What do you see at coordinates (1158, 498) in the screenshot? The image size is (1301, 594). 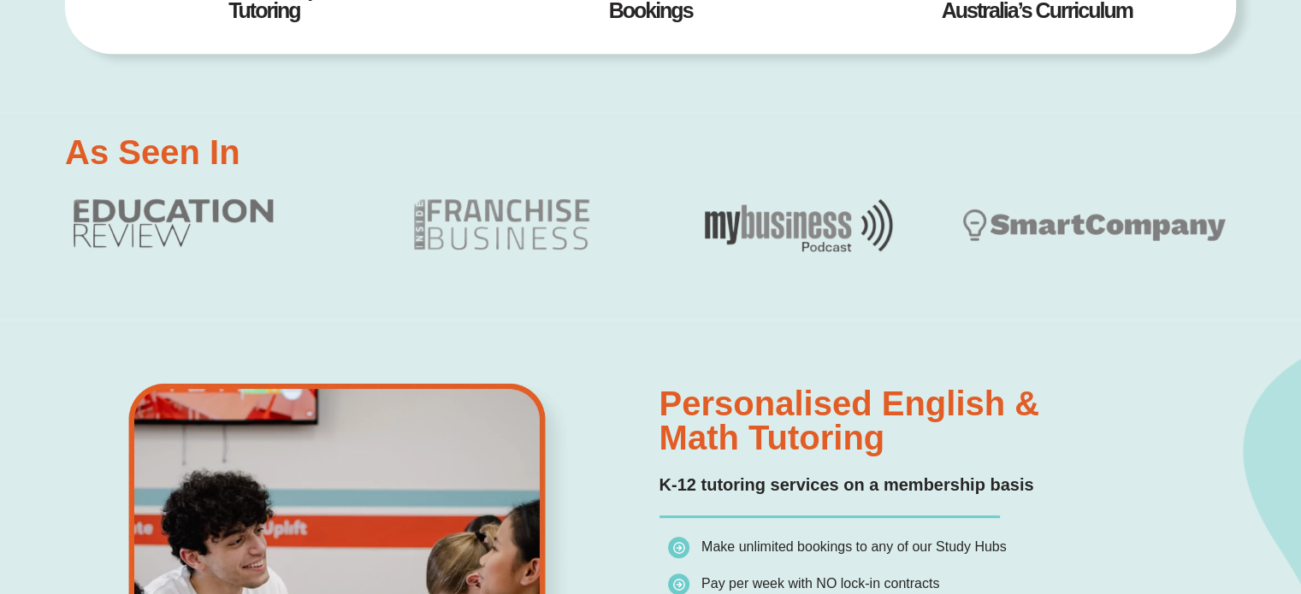 I see `div: Chat Widget` at bounding box center [1158, 498].